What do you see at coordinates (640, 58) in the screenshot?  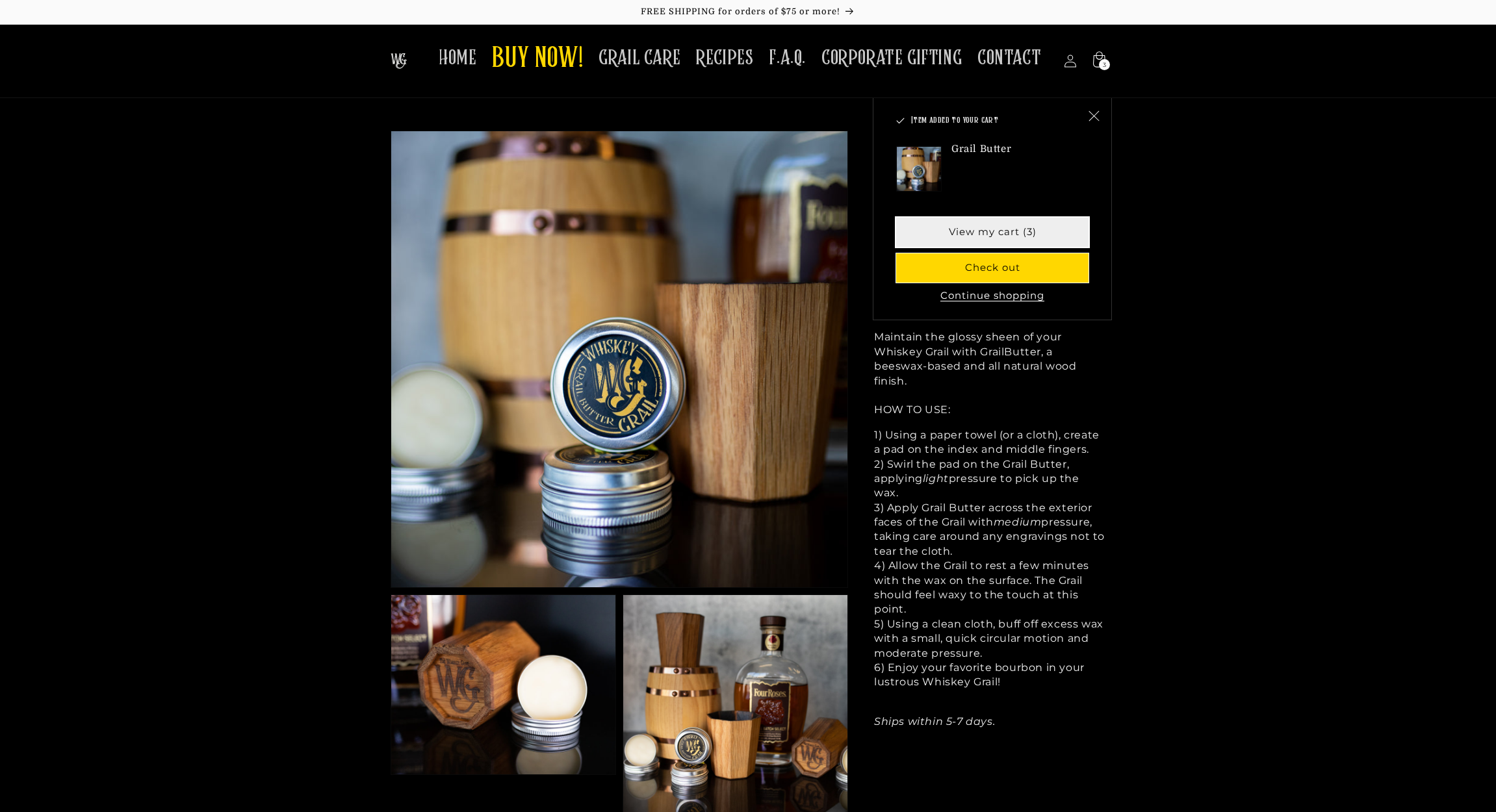 I see `a: GRAIL CARE` at bounding box center [640, 58].